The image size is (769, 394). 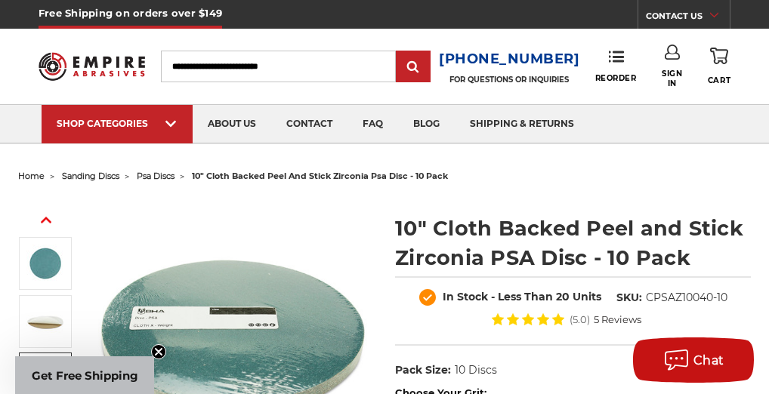 What do you see at coordinates (156, 176) in the screenshot?
I see `span: psa discs` at bounding box center [156, 176].